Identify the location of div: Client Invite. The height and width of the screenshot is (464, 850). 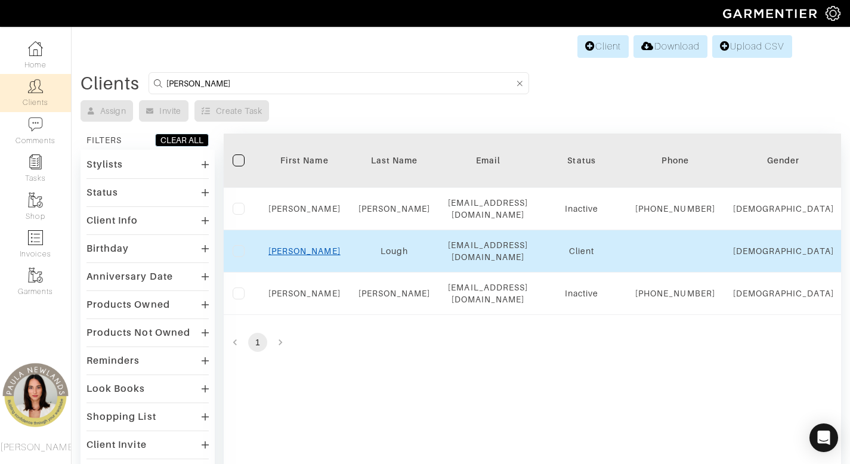
(116, 445).